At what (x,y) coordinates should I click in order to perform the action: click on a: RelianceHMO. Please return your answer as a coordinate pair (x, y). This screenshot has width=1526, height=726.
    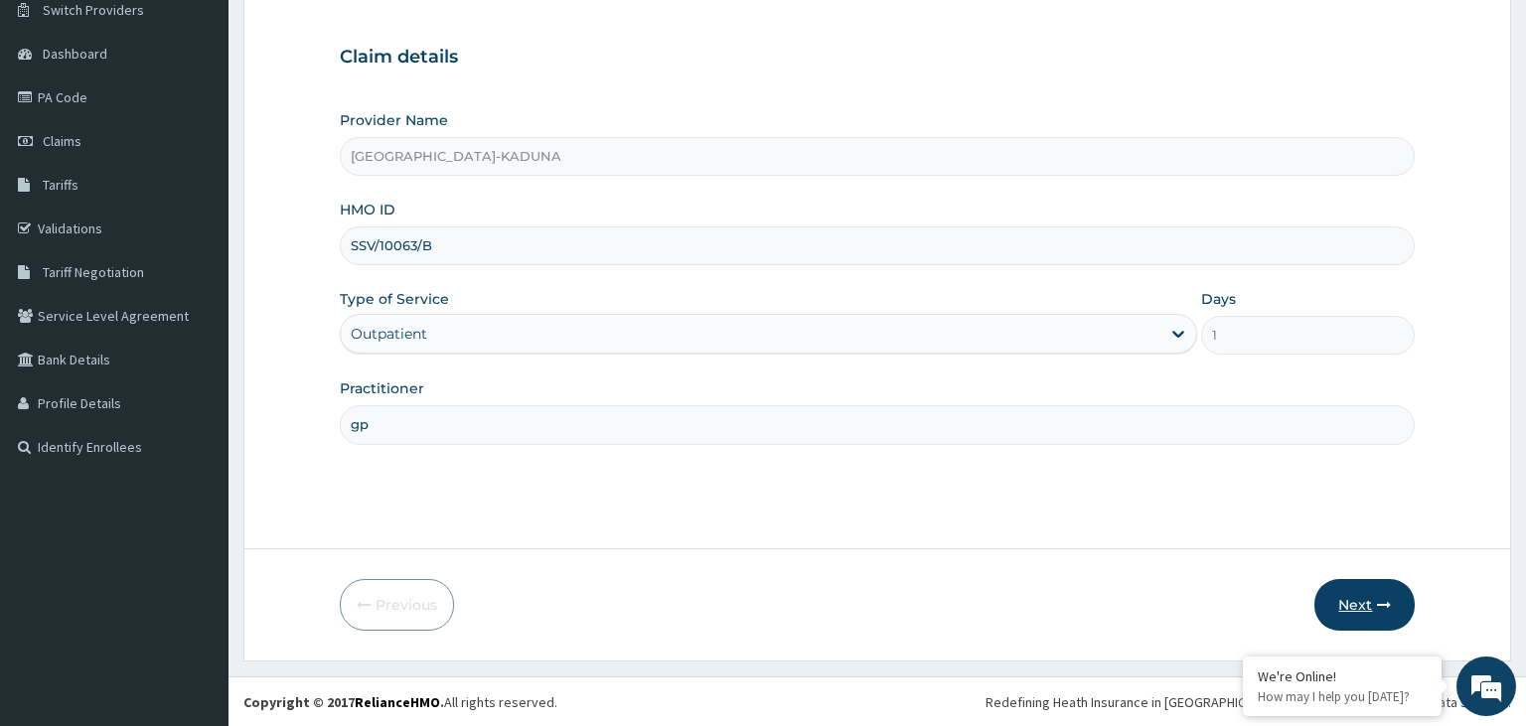
    Looking at the image, I should click on (397, 702).